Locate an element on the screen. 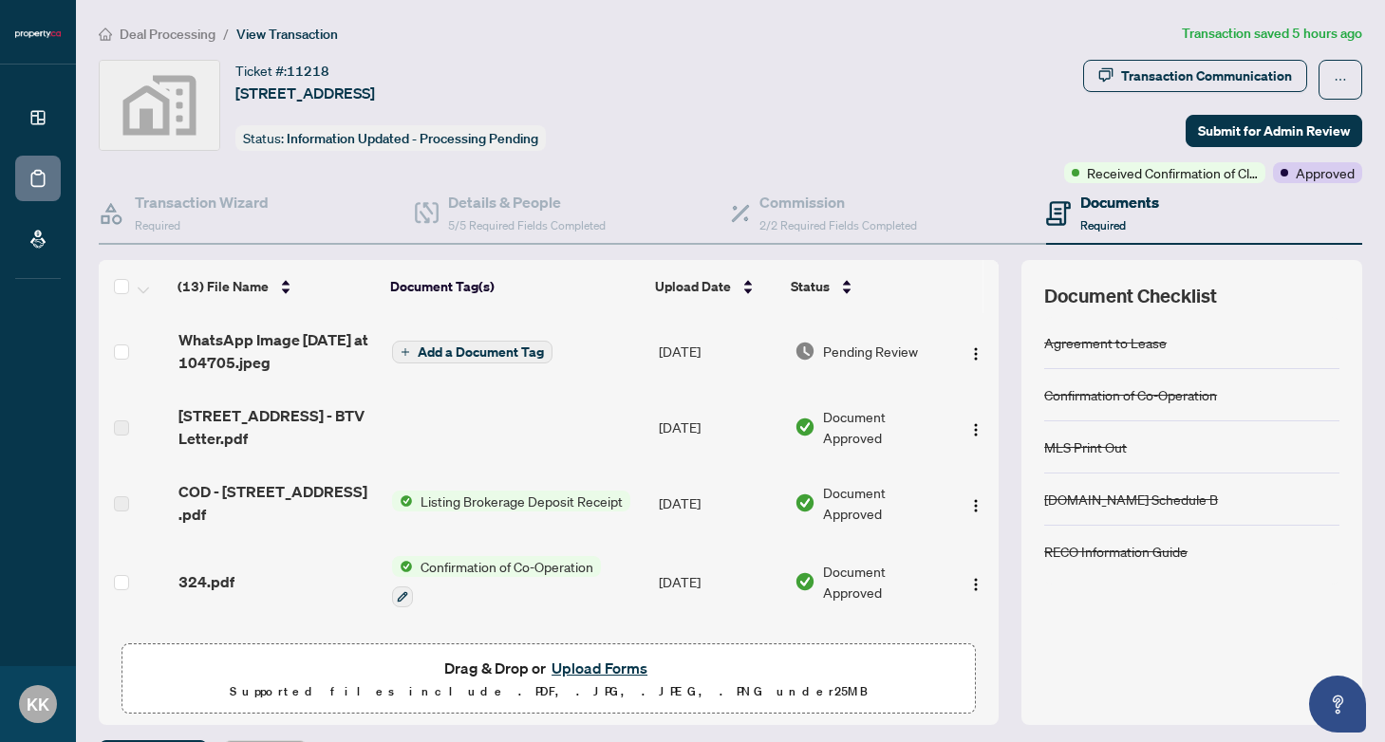 The image size is (1385, 742). p: Supported files include .PDF, .JPG, .JPEG, .PNG under 25 MB is located at coordinates (549, 692).